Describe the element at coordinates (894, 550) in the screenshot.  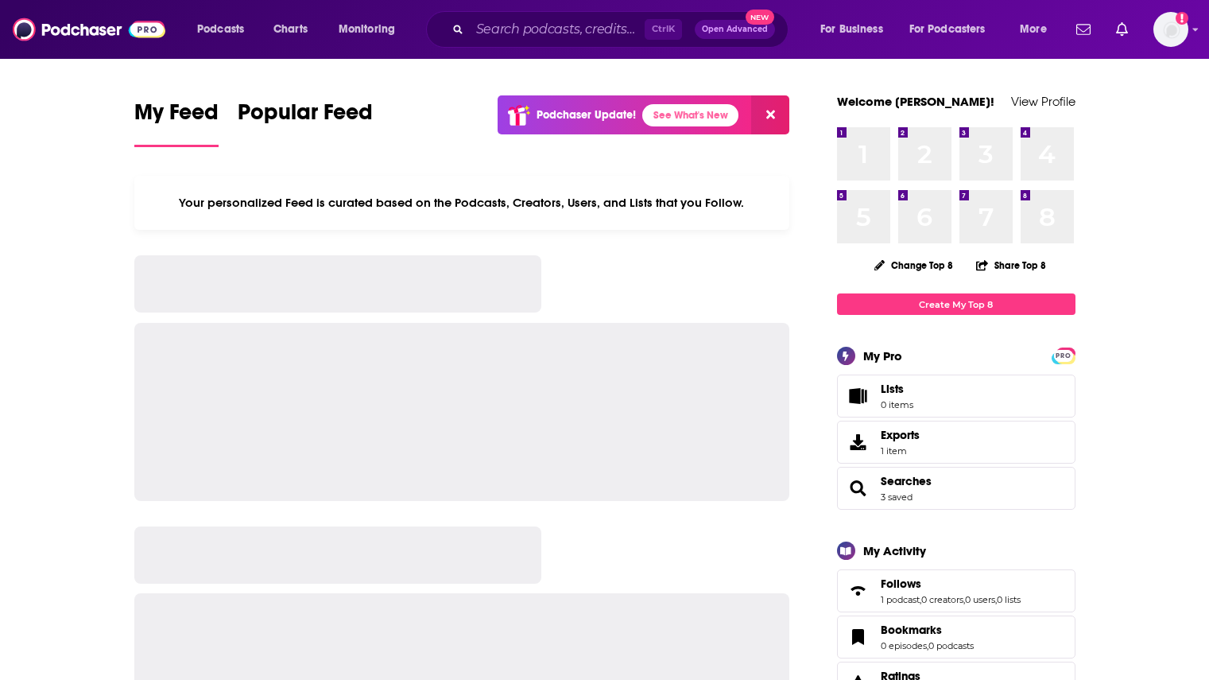
I see `div: My Activity` at that location.